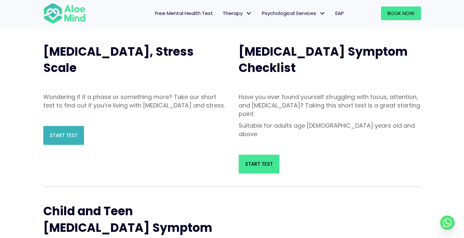 This screenshot has height=238, width=464. What do you see at coordinates (184, 13) in the screenshot?
I see `span: Free Mental Health Test` at bounding box center [184, 13].